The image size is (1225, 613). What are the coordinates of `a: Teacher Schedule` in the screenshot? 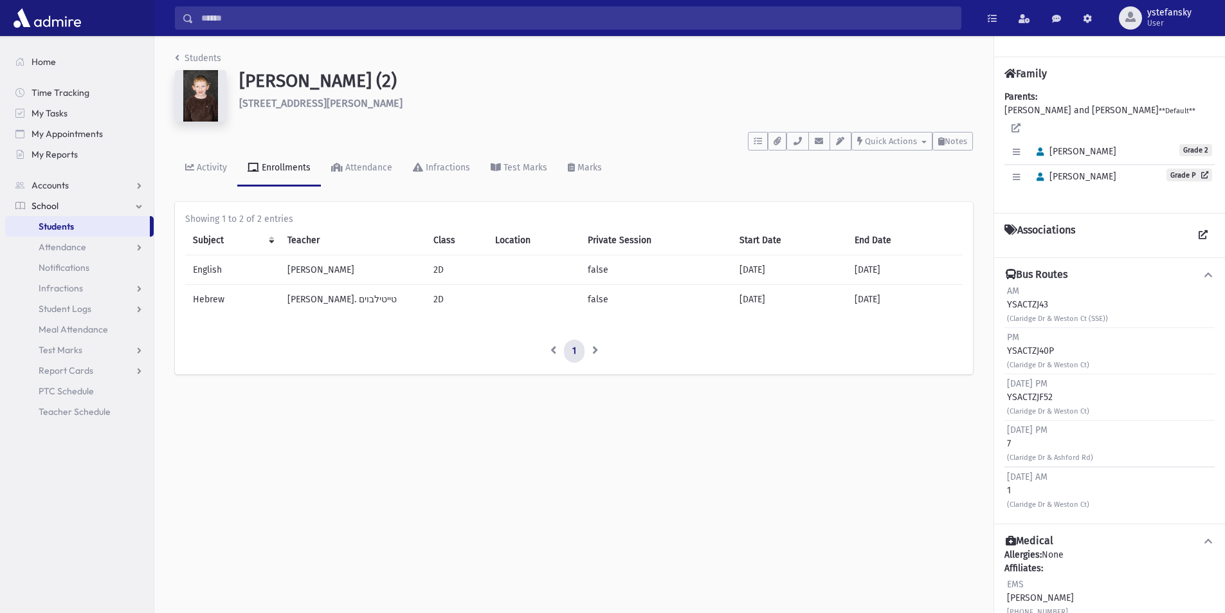 It's located at (79, 411).